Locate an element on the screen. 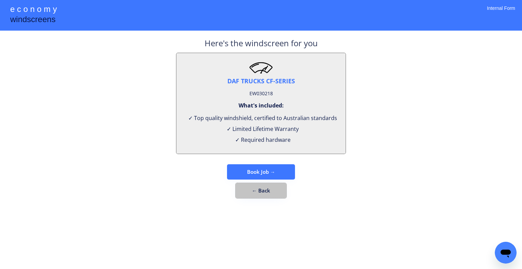  div: EW030218 is located at coordinates (261, 93).